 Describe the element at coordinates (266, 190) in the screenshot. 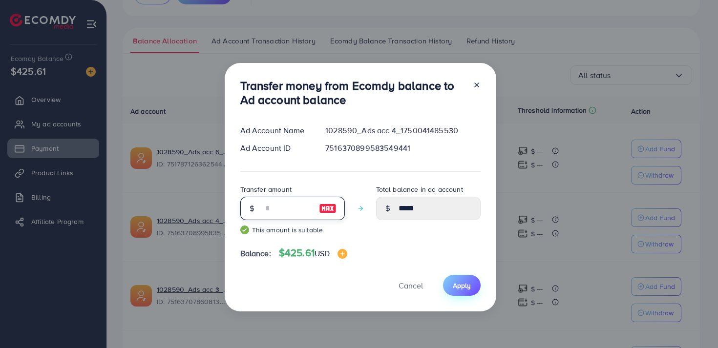

I see `label: Transfer amount` at that location.